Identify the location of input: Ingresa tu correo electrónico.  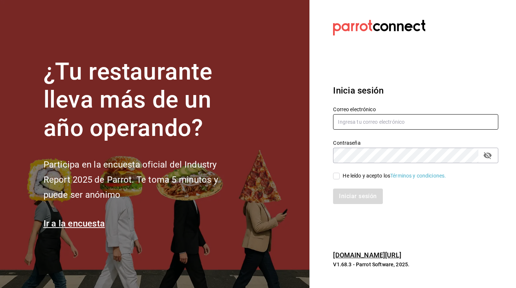
(416, 122).